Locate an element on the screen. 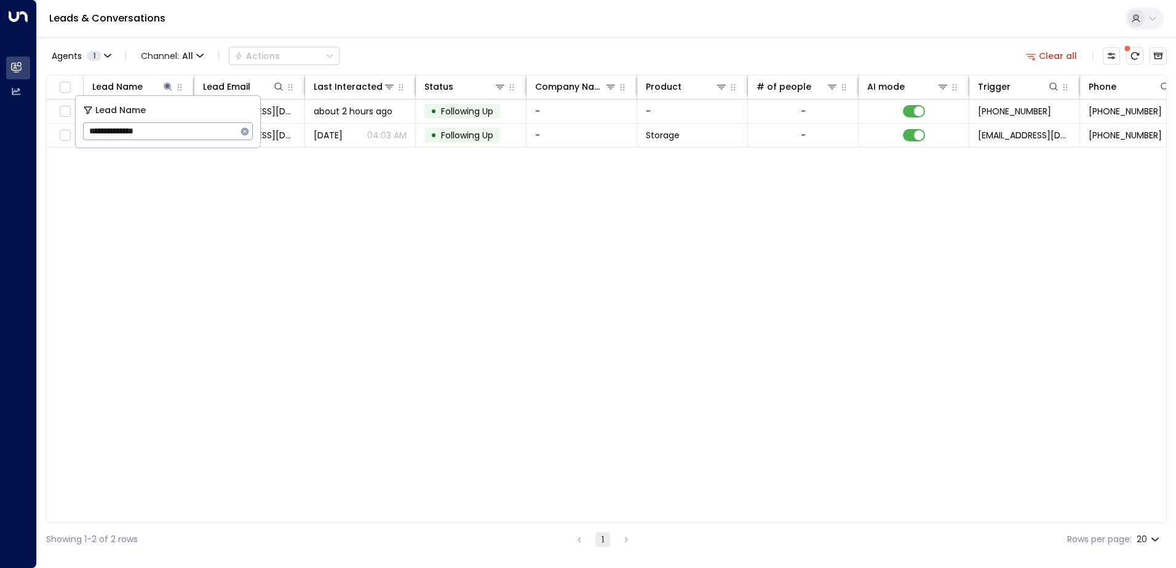  p: 04:03 AM is located at coordinates (387, 135).